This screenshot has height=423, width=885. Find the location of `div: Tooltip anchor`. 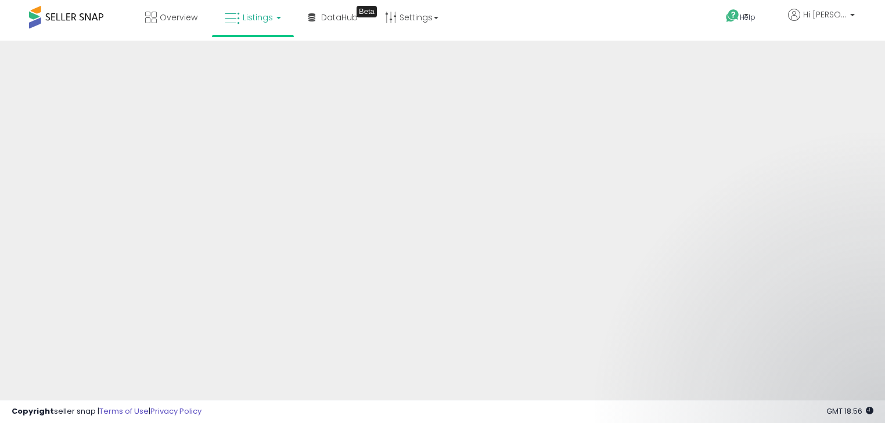

div: Tooltip anchor is located at coordinates (366, 12).